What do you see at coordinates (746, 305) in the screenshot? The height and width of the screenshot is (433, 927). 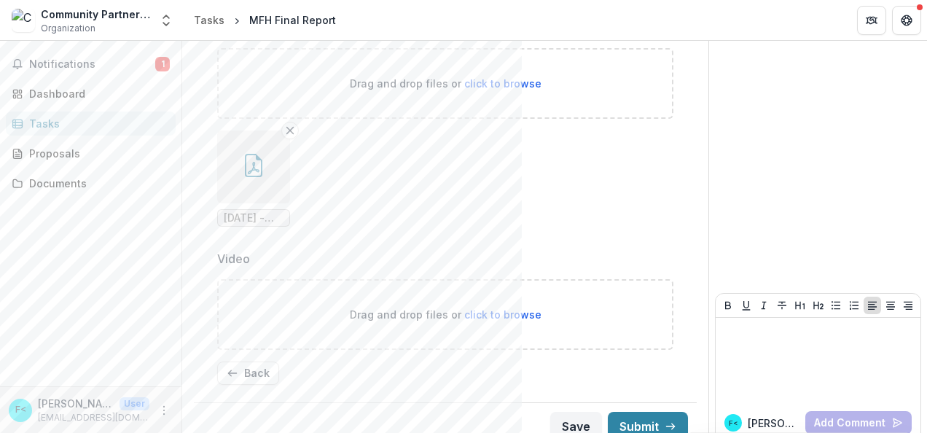 I see `button: Underline` at bounding box center [746, 305].